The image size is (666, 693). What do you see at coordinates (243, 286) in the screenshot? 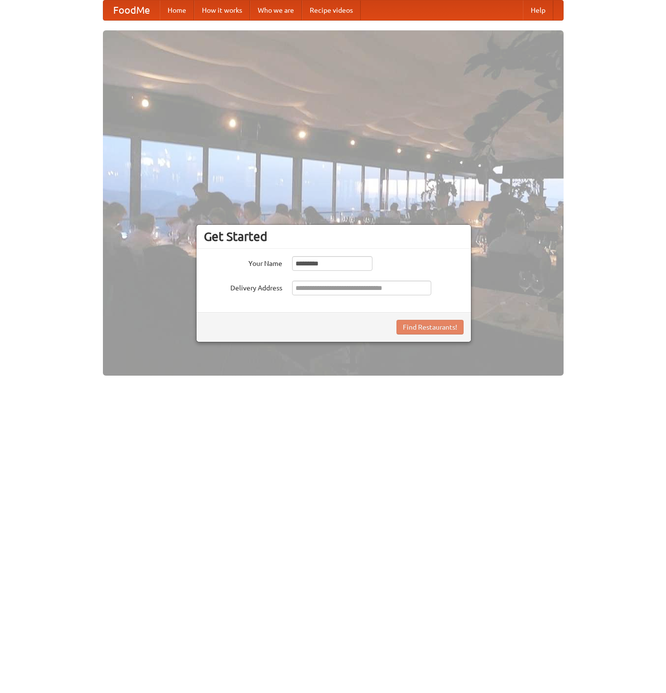
I see `label: Delivery Address` at bounding box center [243, 286].